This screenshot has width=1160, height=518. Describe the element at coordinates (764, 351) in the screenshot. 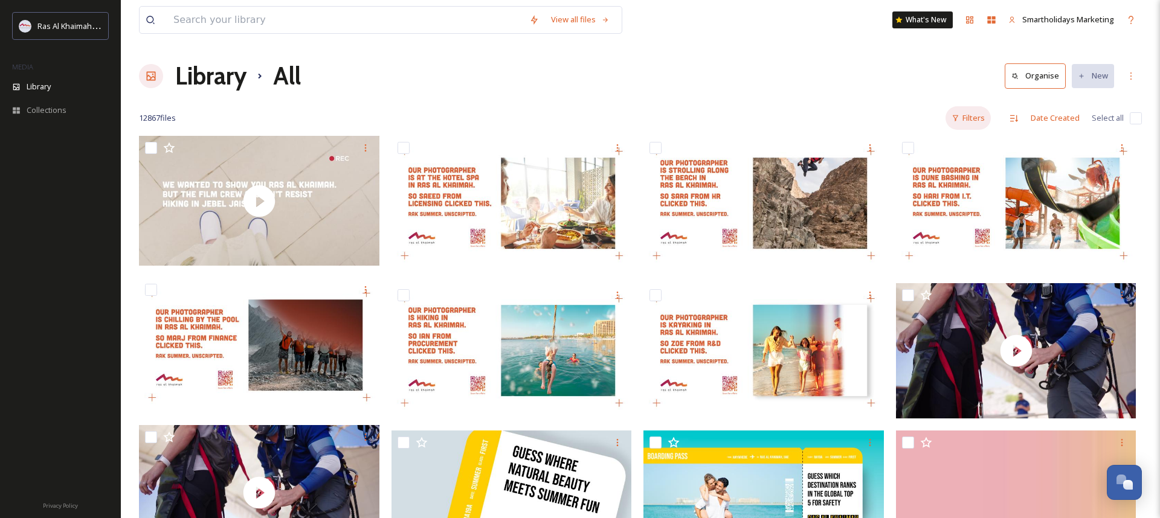

I see `img: Zoe from R&D.jpg` at that location.